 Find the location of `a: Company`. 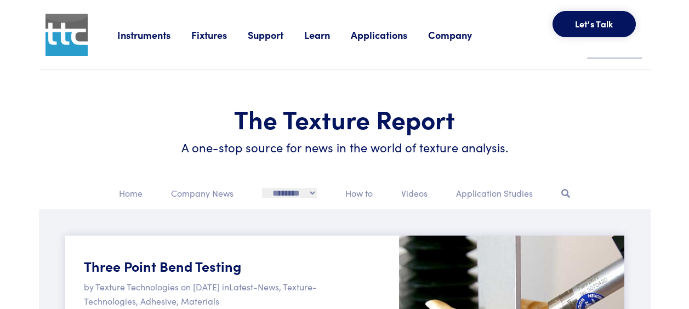

a: Company is located at coordinates (461, 35).